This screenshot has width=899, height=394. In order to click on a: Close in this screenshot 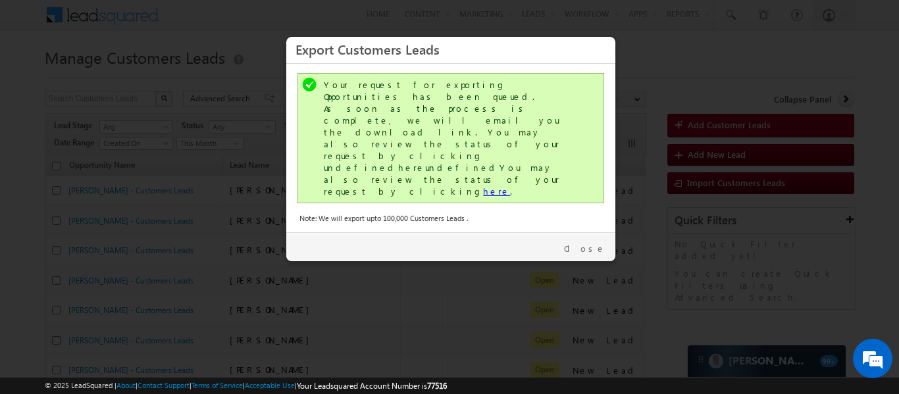, I will do `click(585, 249)`.